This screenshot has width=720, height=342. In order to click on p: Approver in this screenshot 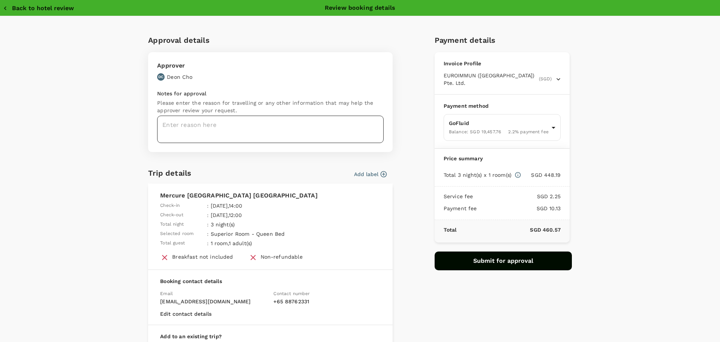, I will do `click(175, 66)`.